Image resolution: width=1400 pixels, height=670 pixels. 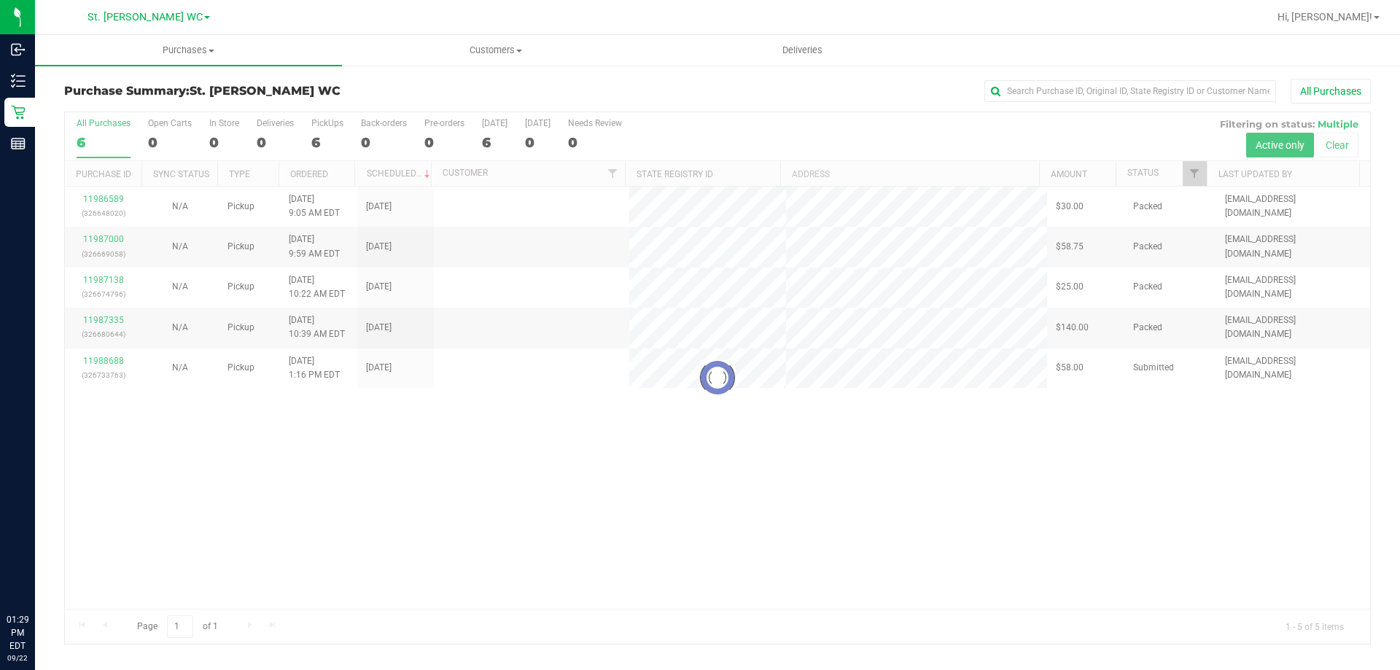 I want to click on span: Deliveries, so click(x=802, y=50).